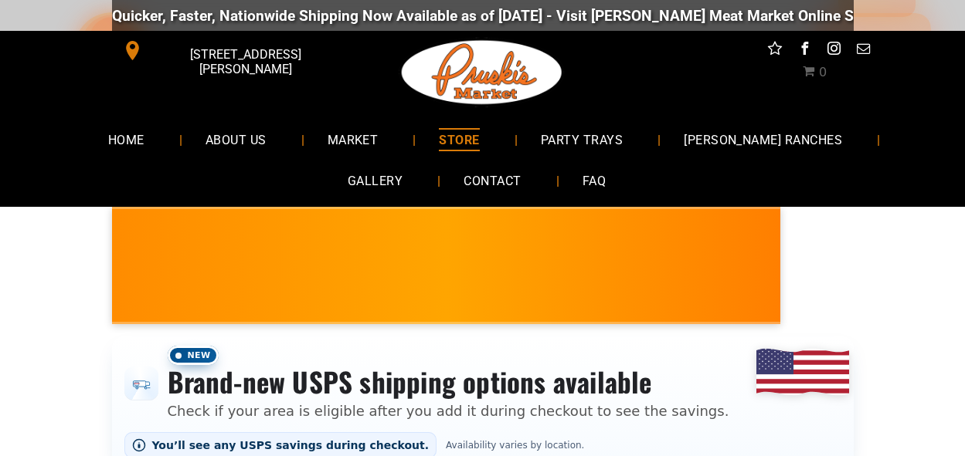 The image size is (965, 456). I want to click on img: Pruski-s+Market+HQ+Logo2-1920w.png, so click(482, 73).